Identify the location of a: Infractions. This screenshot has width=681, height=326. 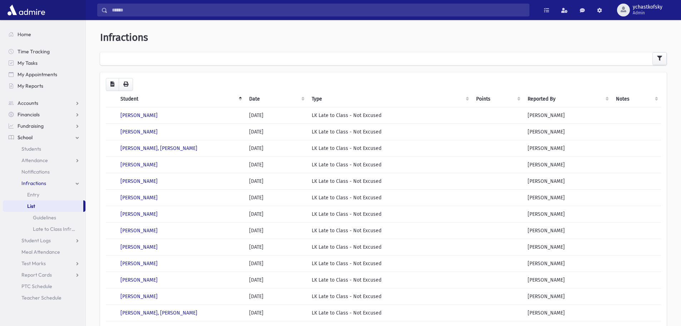
(44, 183).